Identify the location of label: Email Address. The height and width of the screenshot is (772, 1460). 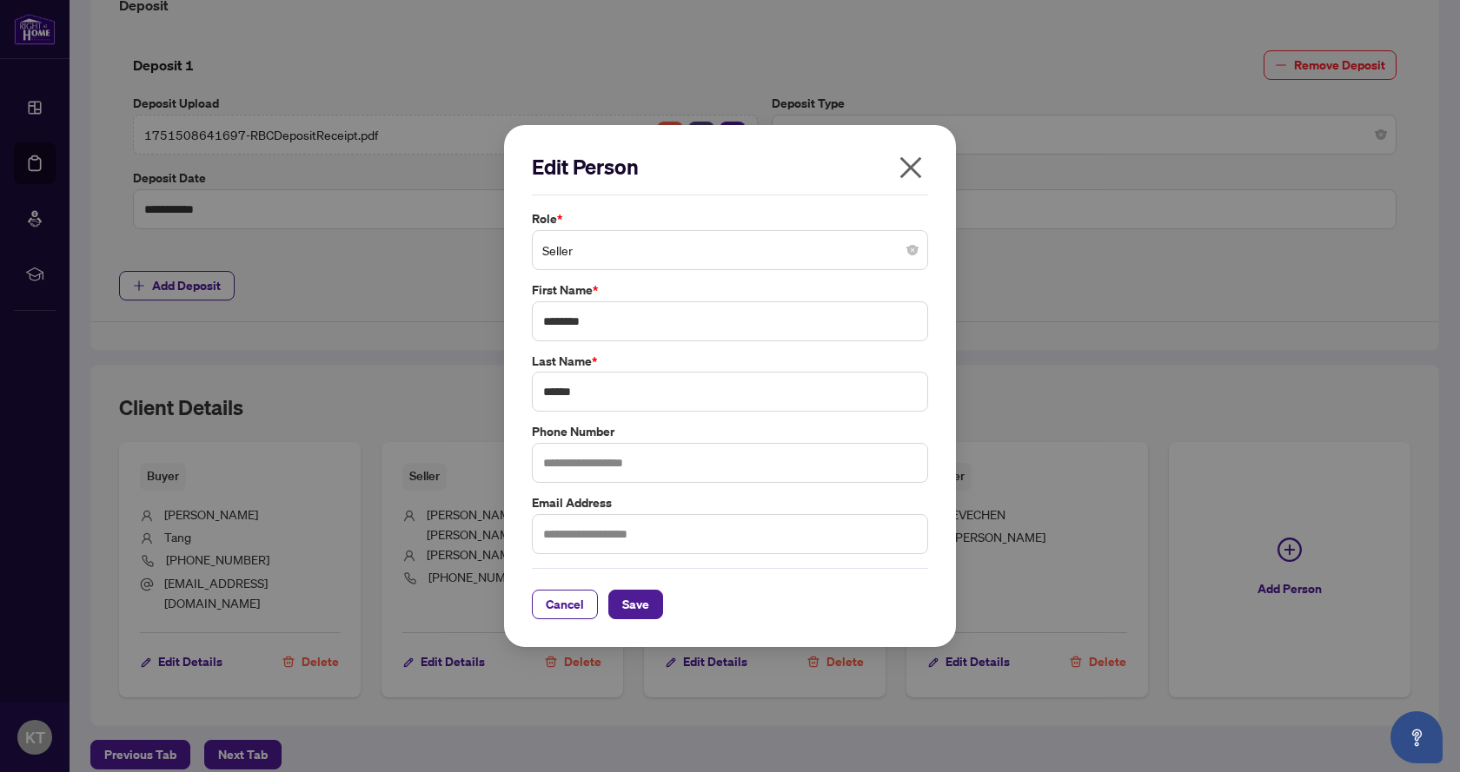
(730, 503).